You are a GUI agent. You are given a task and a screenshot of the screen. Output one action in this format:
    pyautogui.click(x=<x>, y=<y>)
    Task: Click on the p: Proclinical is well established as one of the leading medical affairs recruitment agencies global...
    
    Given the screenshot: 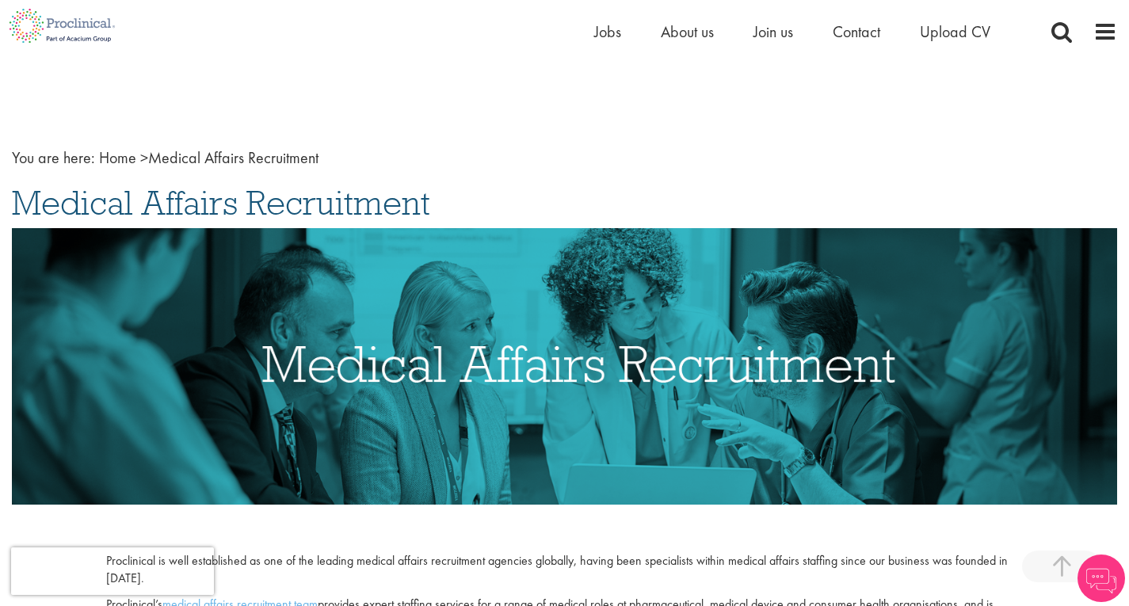 What is the action you would take?
    pyautogui.click(x=565, y=570)
    